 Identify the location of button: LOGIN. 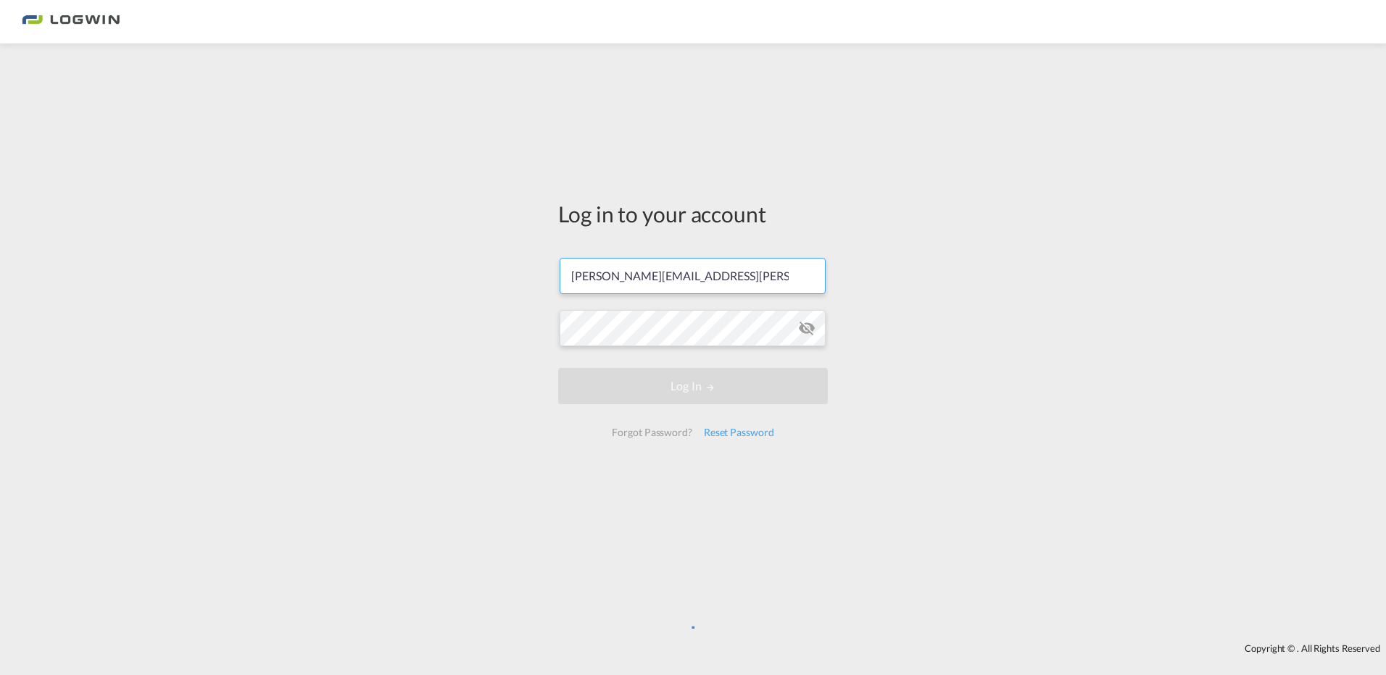
(693, 386).